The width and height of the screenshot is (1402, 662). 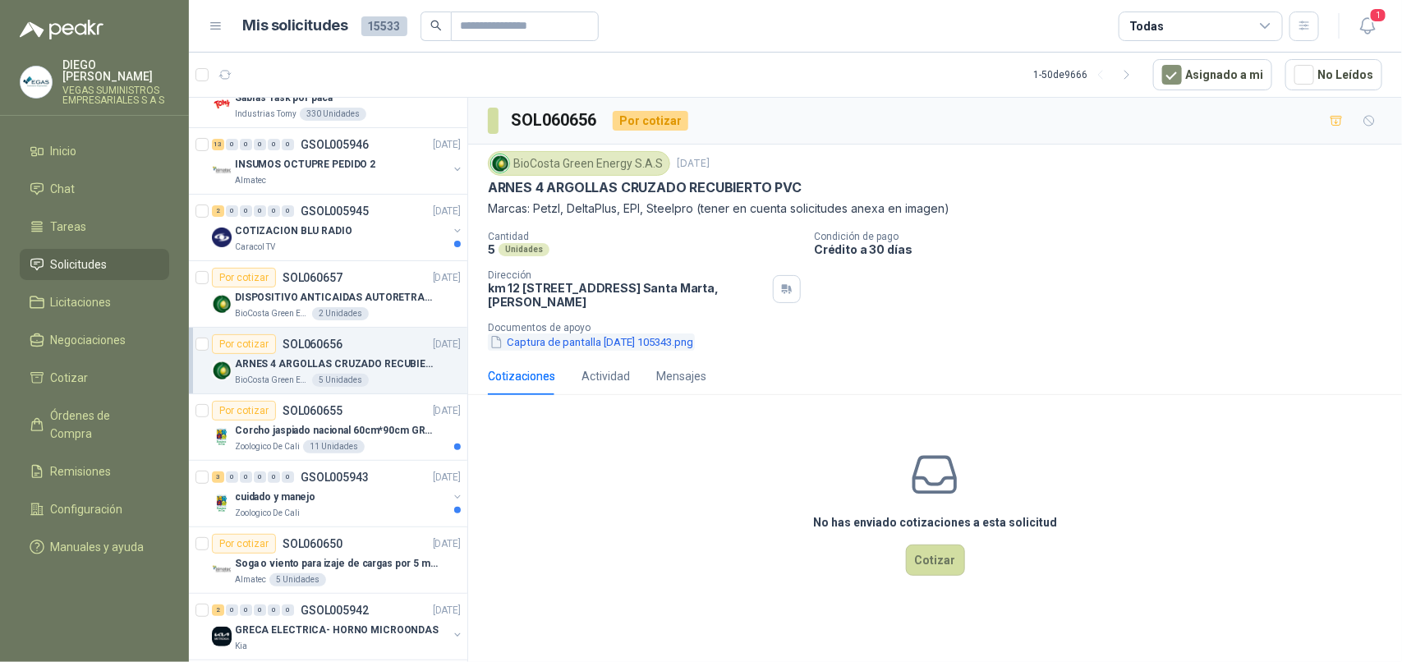 What do you see at coordinates (94, 425) in the screenshot?
I see `a: Órdenes de Compra` at bounding box center [94, 425].